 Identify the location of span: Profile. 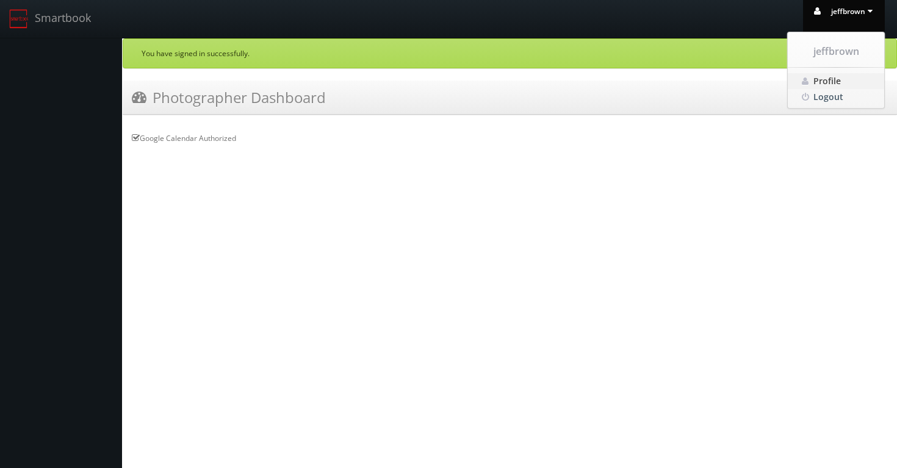
(827, 81).